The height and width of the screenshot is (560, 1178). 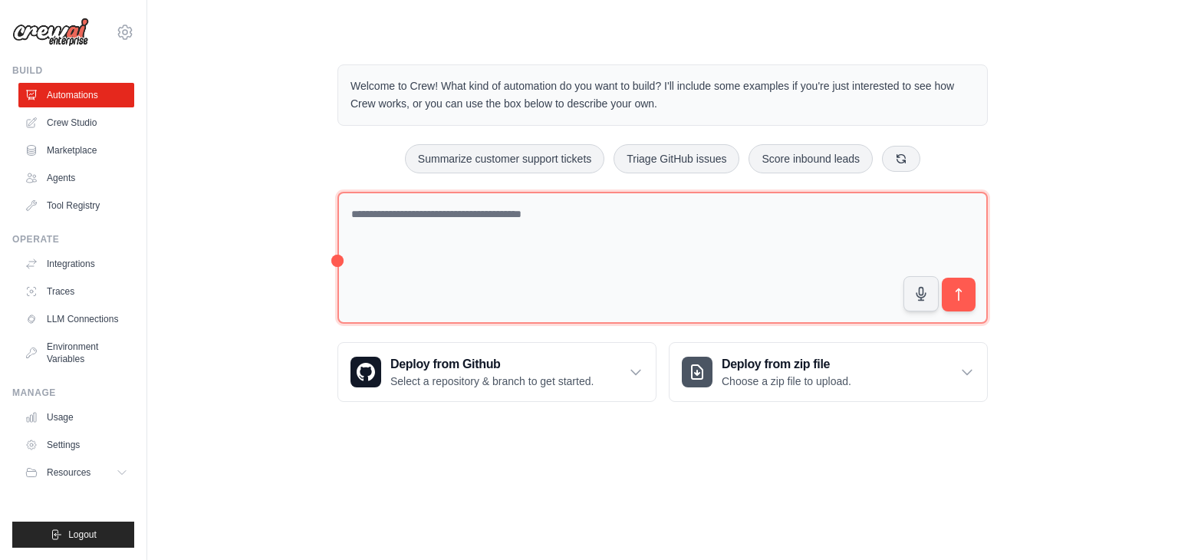 I want to click on div: Build, so click(x=73, y=71).